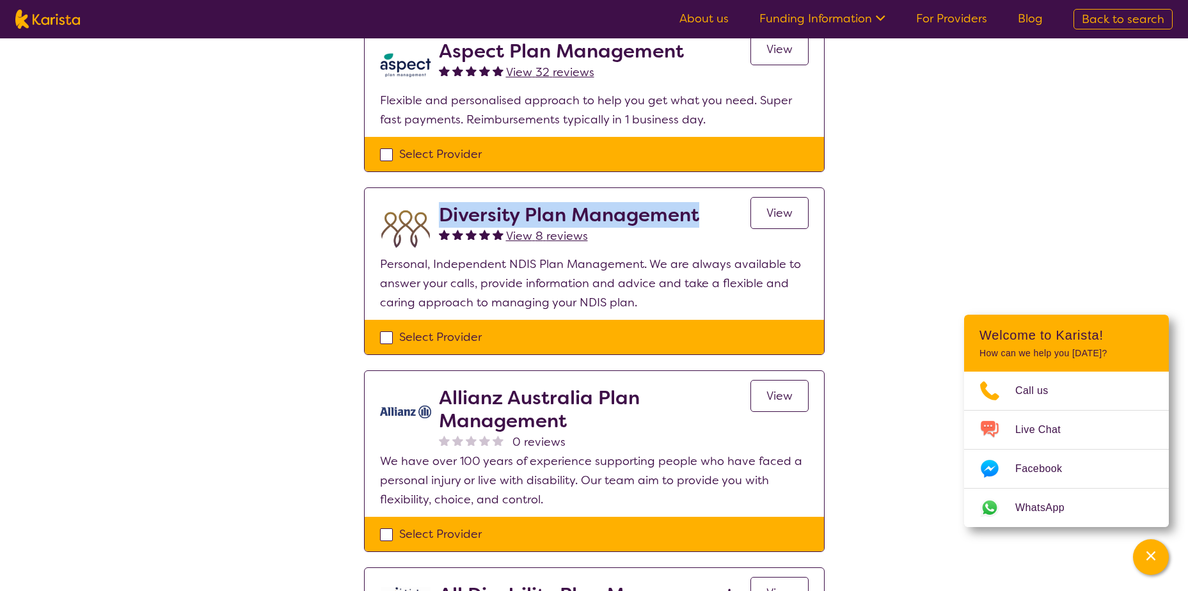 The image size is (1188, 591). I want to click on p: Personal, Independent NDIS Plan Management. We are always available to answer your calls, provide..., so click(594, 283).